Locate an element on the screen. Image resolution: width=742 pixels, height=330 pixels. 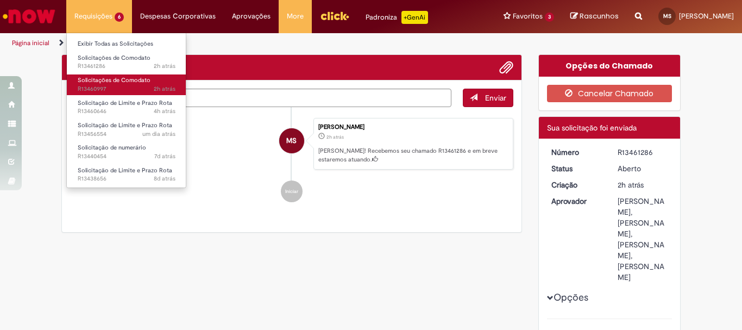
a: Rascunhos is located at coordinates (595, 16).